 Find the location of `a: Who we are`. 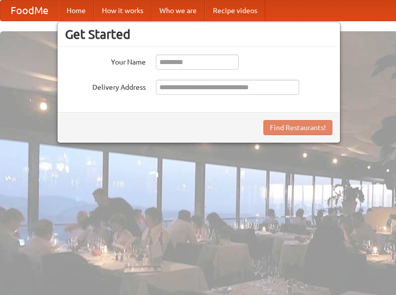

a: Who we are is located at coordinates (178, 11).